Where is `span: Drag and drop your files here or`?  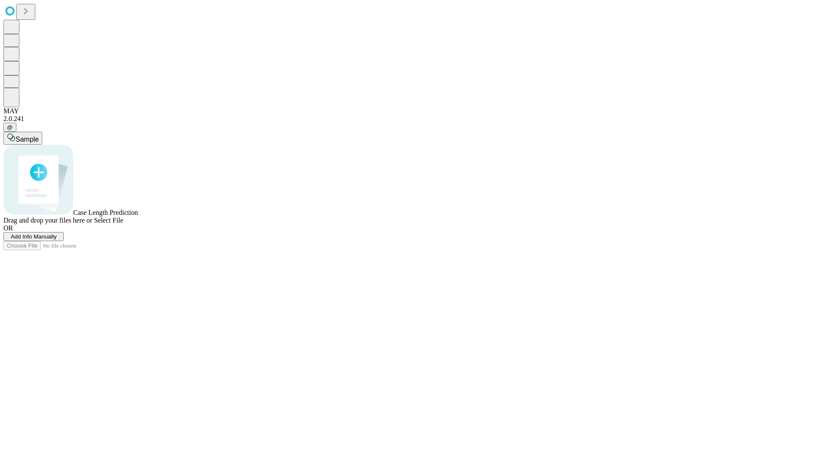 span: Drag and drop your files here or is located at coordinates (48, 220).